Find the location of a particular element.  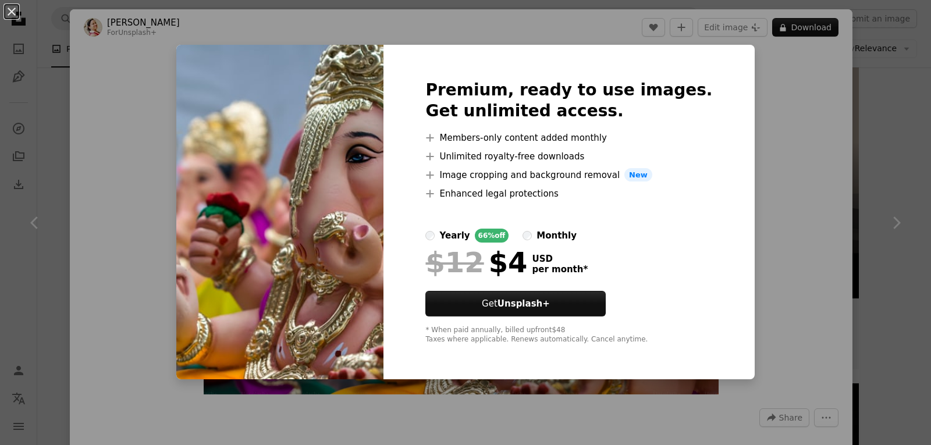

div: monthly is located at coordinates (556, 236).